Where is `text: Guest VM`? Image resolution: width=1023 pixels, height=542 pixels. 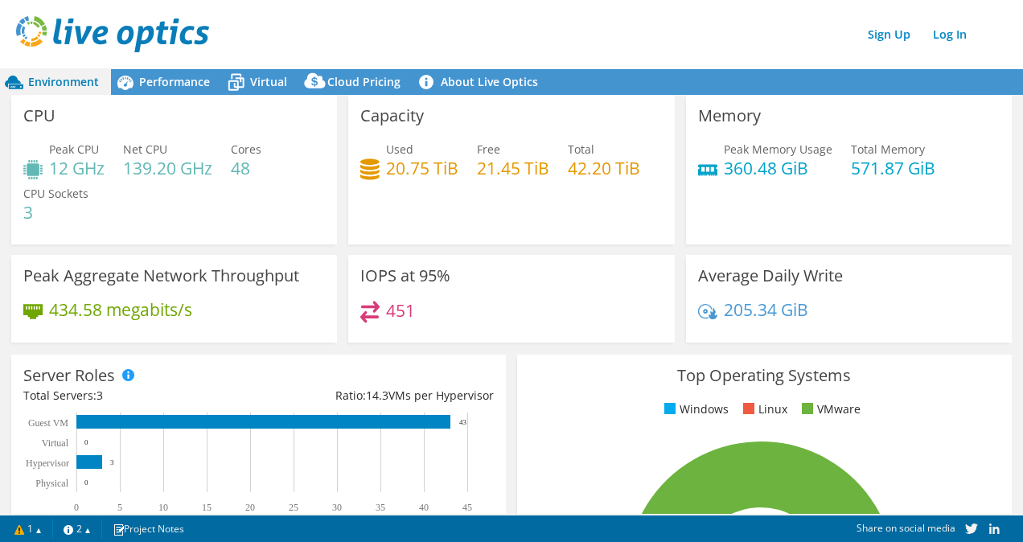
text: Guest VM is located at coordinates (48, 423).